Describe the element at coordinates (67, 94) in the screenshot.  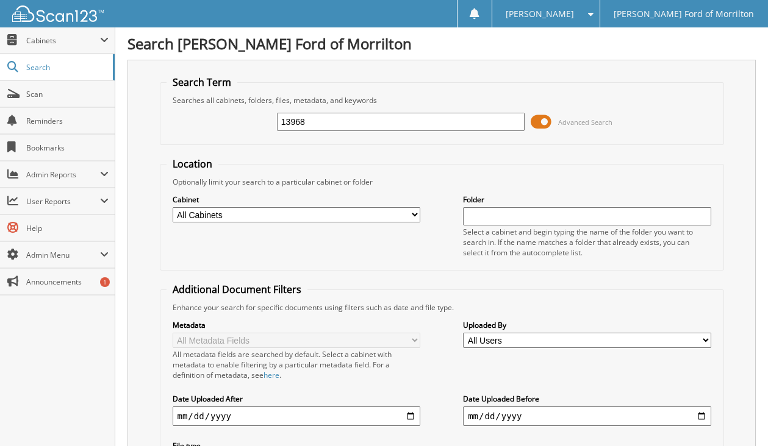
I see `span: Scan` at that location.